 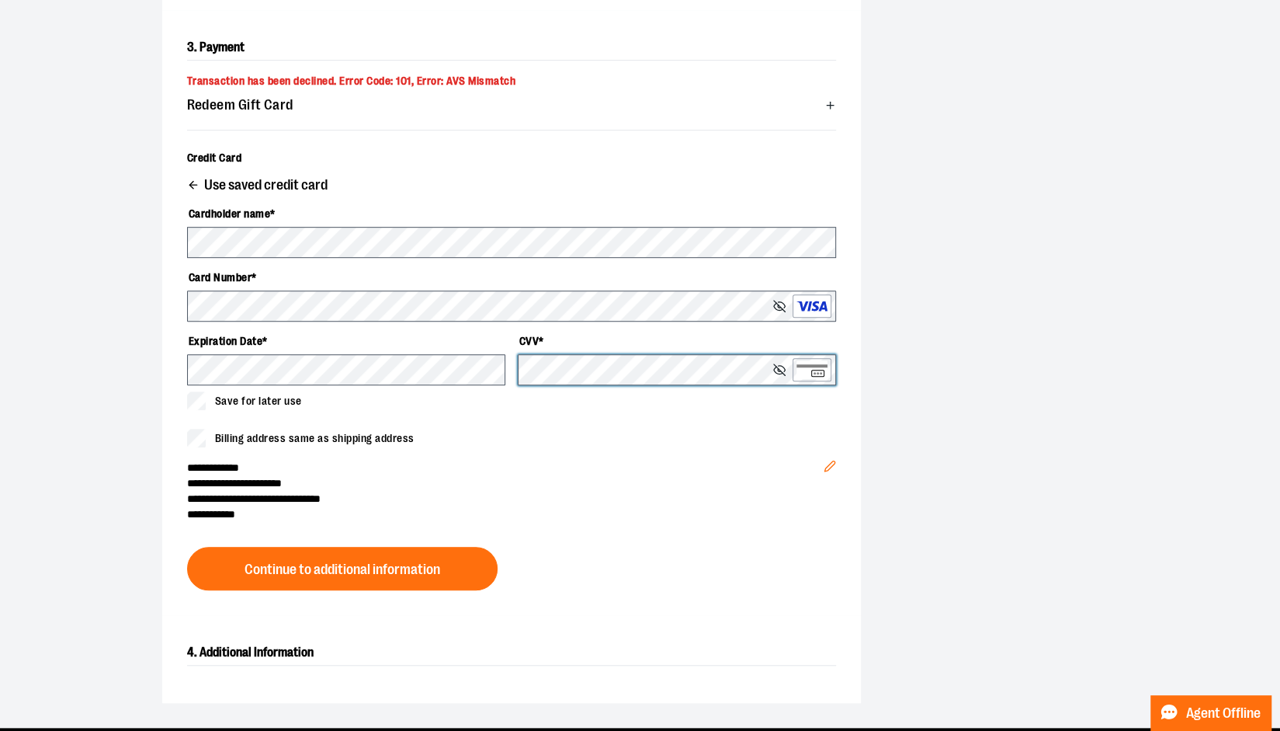 I want to click on span: Use saved credit card, so click(x=266, y=185).